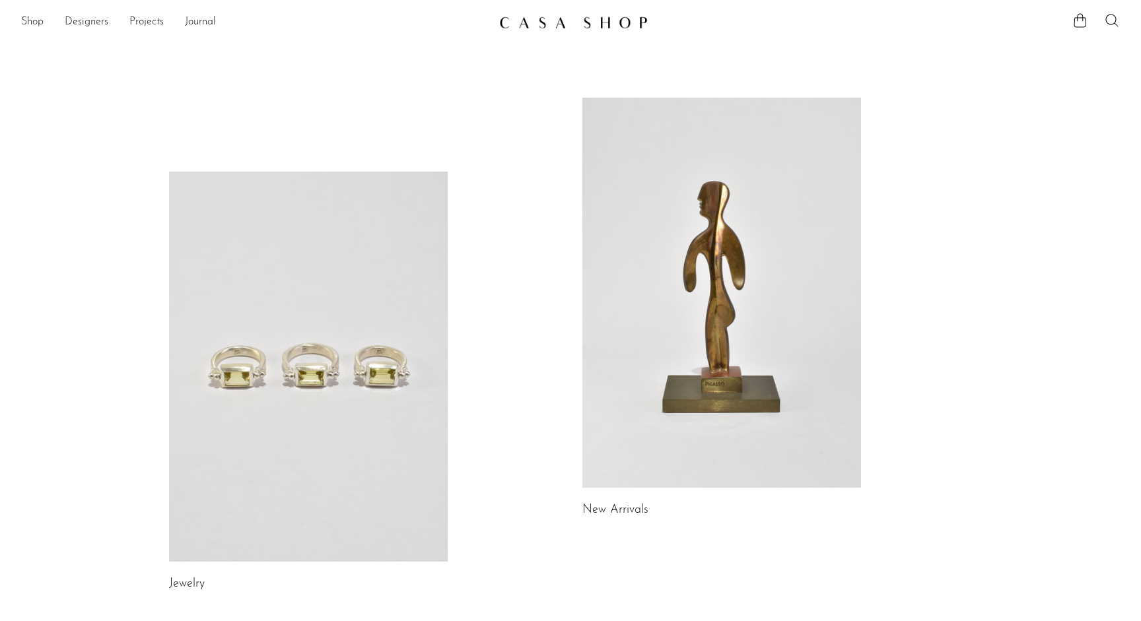 The image size is (1141, 621). What do you see at coordinates (615, 510) in the screenshot?
I see `a: New Arrivals` at bounding box center [615, 510].